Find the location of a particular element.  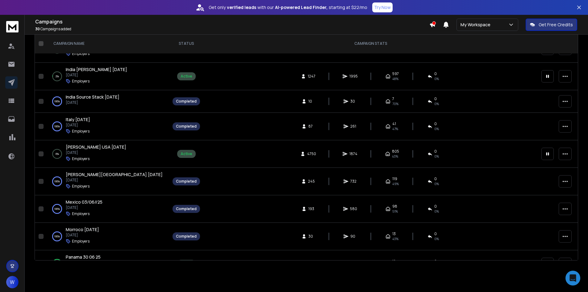

span: 261 is located at coordinates (354, 126).